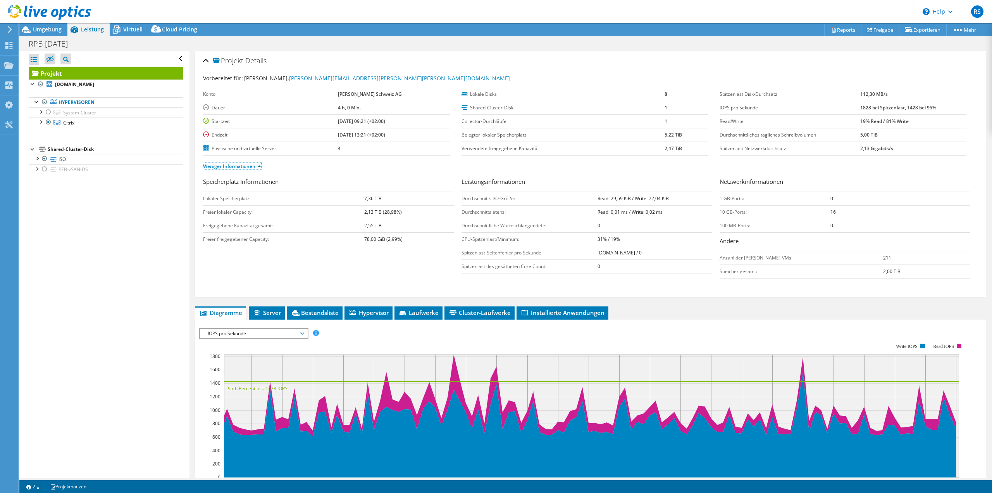 Image resolution: width=992 pixels, height=493 pixels. Describe the element at coordinates (267, 312) in the screenshot. I see `span: Server` at that location.